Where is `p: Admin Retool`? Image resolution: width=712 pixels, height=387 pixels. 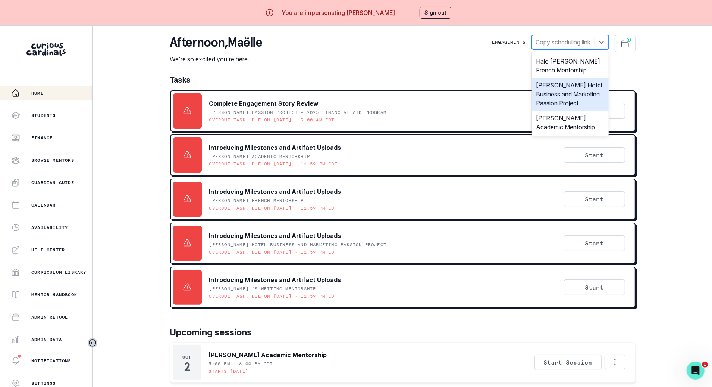
p: Admin Retool is located at coordinates (50, 317).